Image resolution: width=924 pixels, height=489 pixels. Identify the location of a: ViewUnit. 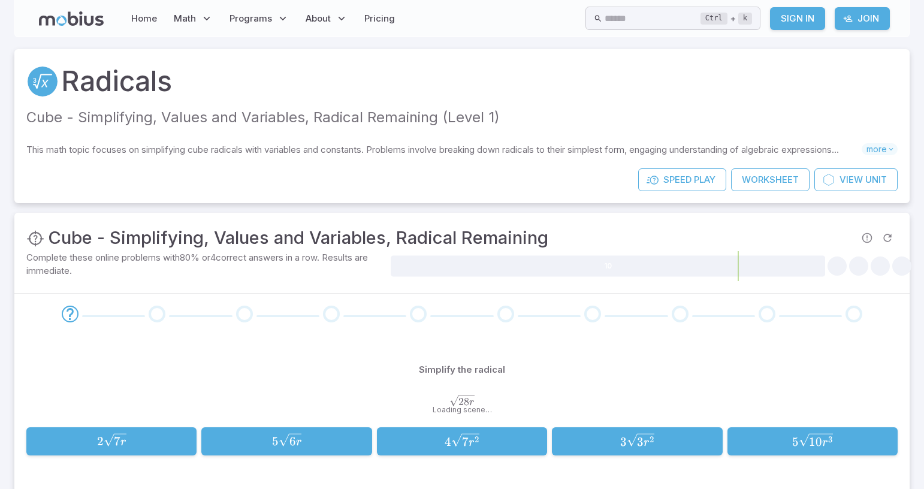
(856, 180).